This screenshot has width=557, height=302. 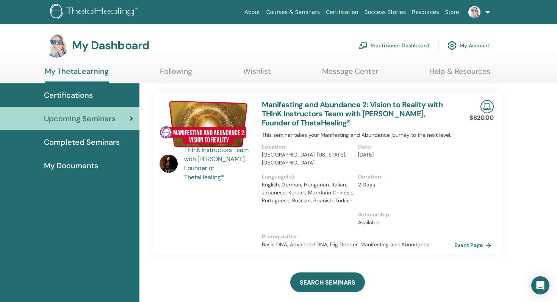 I want to click on p: This seminar takes your Manifesting and Abundance journey to the next level., so click(x=358, y=135).